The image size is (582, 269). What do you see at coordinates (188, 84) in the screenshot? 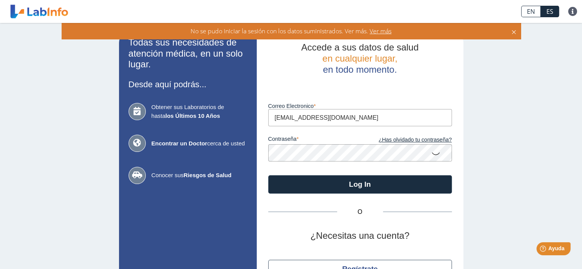
I see `h3: Desde aquí podrás...` at bounding box center [188, 84].